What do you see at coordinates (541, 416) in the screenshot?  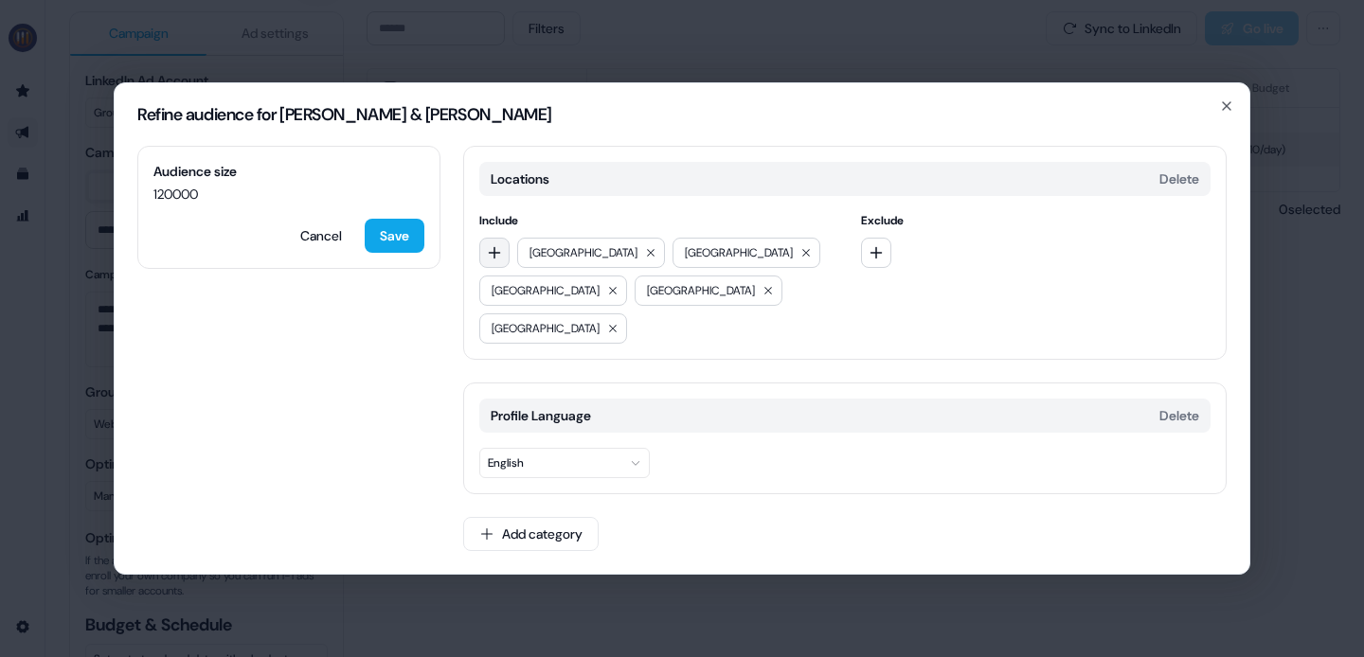 I see `span: Profile Language` at bounding box center [541, 416].